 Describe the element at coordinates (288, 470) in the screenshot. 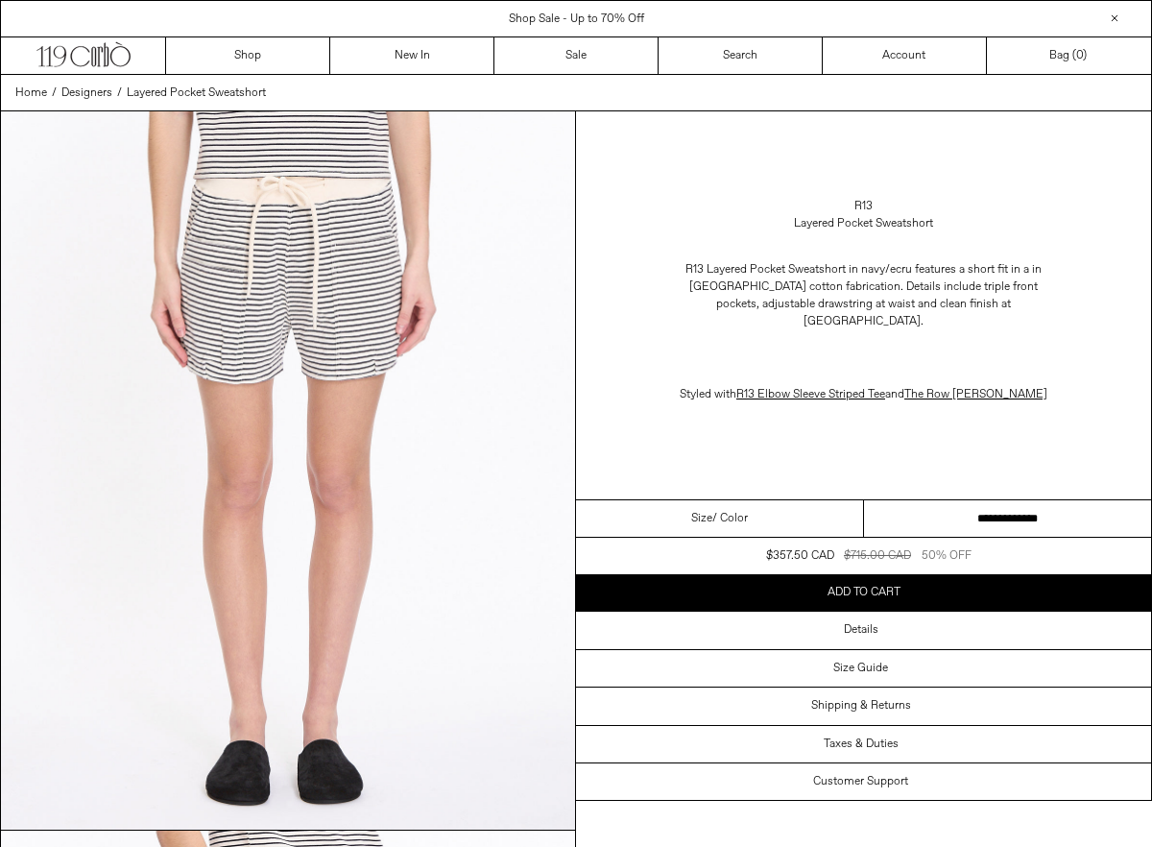

I see `img: Corbo-2025-04-015359copy_1800x1800.jpg` at that location.